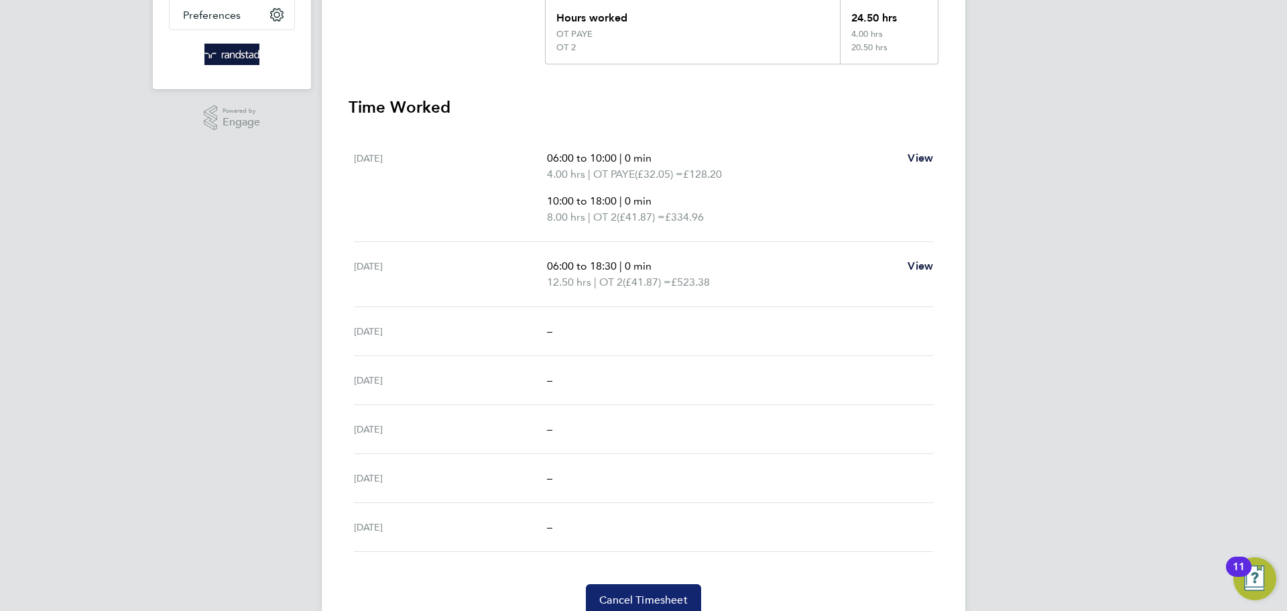 Image resolution: width=1287 pixels, height=611 pixels. What do you see at coordinates (566, 48) in the screenshot?
I see `div: OT 2` at bounding box center [566, 48].